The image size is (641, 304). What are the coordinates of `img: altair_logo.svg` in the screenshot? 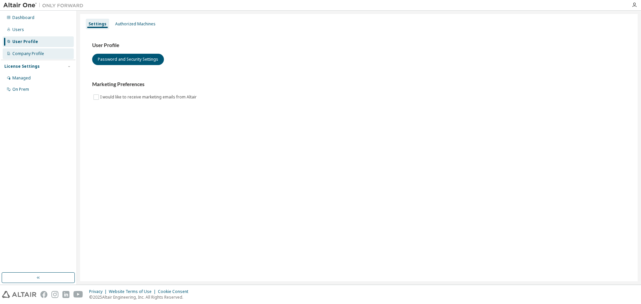 It's located at (19, 295).